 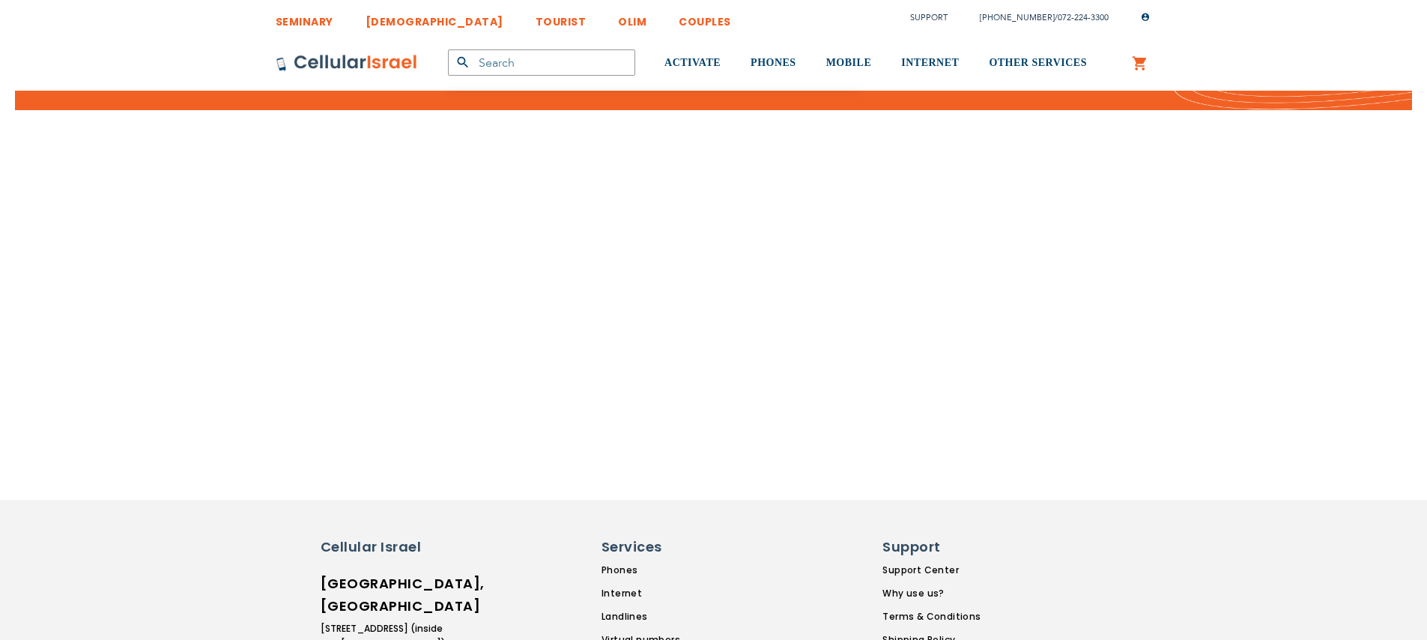 I want to click on h6: Support, so click(x=926, y=547).